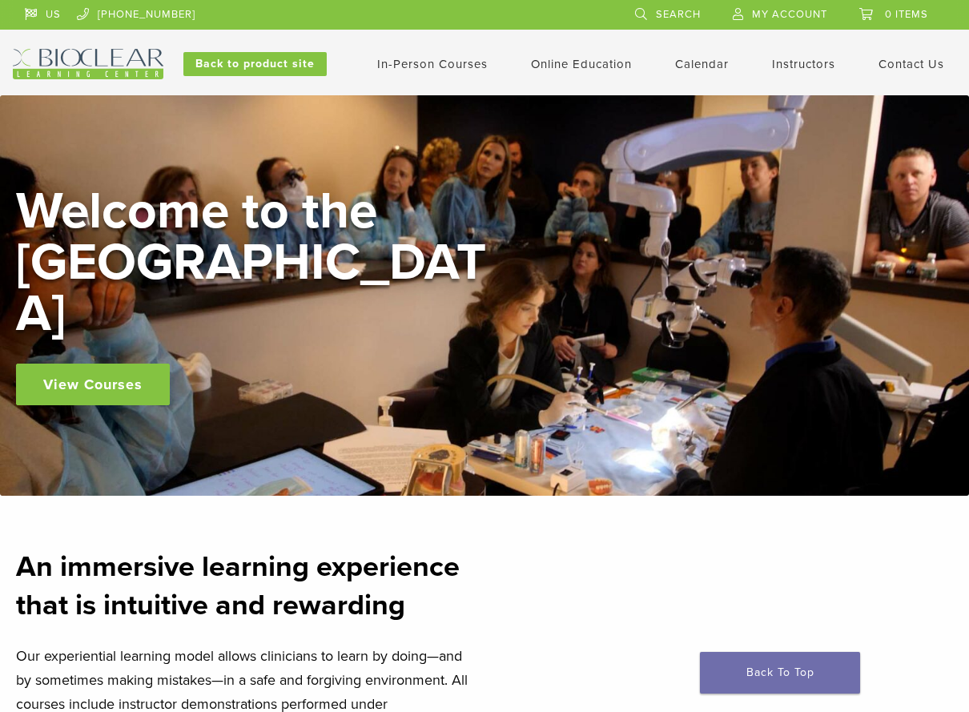  Describe the element at coordinates (907, 14) in the screenshot. I see `span: 0 items` at that location.